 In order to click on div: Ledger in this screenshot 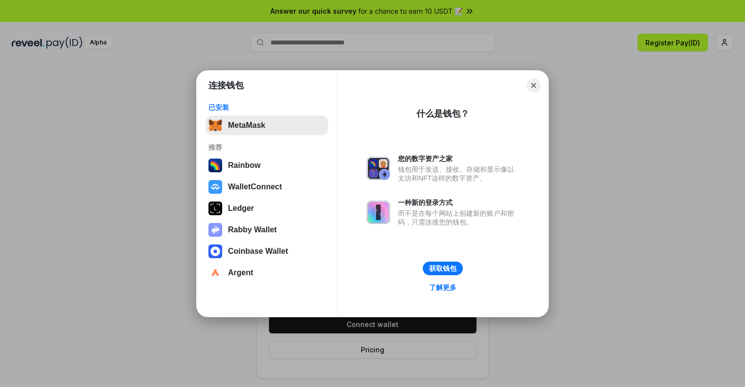, I will do `click(241, 208)`.